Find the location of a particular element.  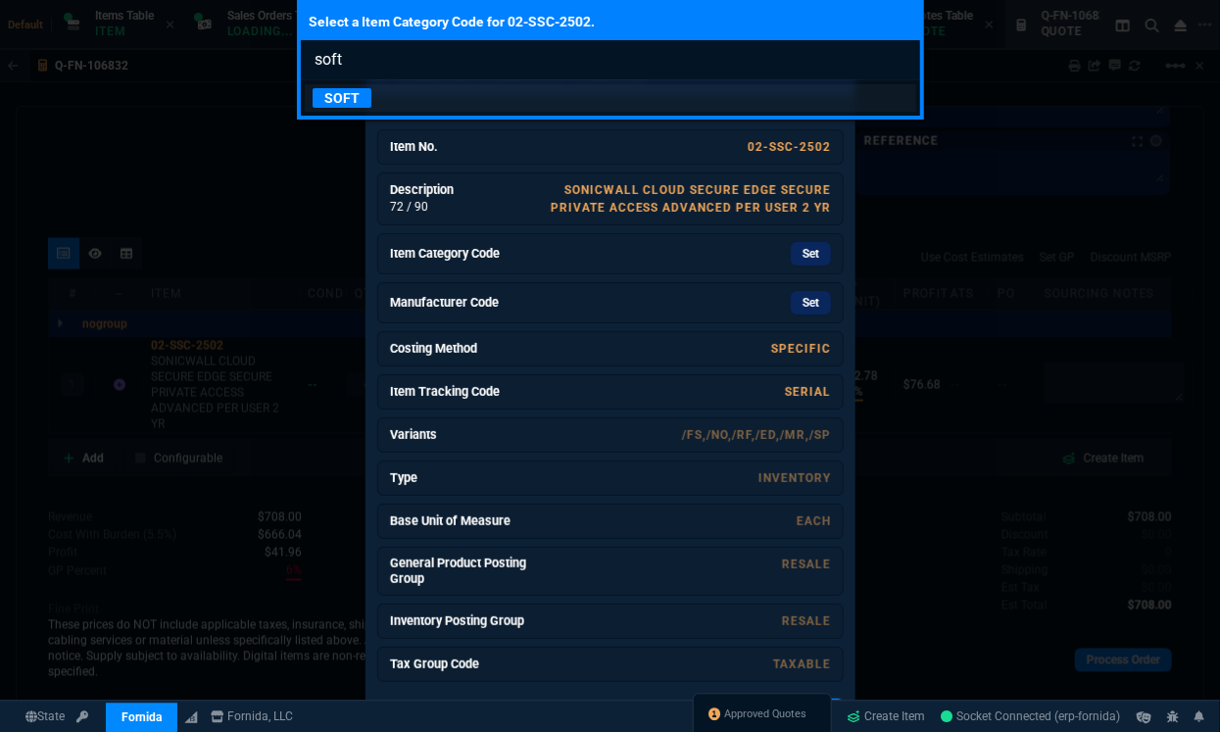

span: Approved Quotes is located at coordinates (766, 715).